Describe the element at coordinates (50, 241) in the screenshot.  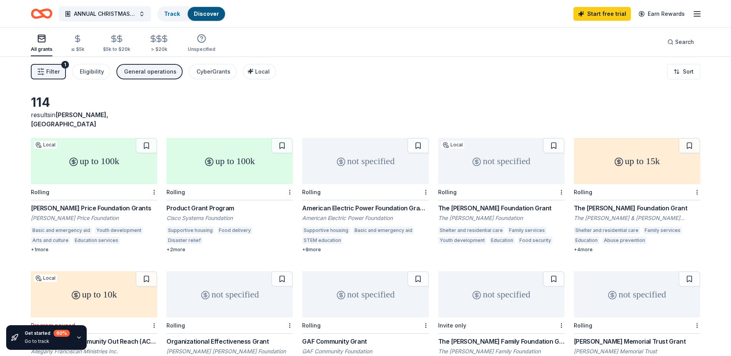
I see `div: Arts and culture` at that location.